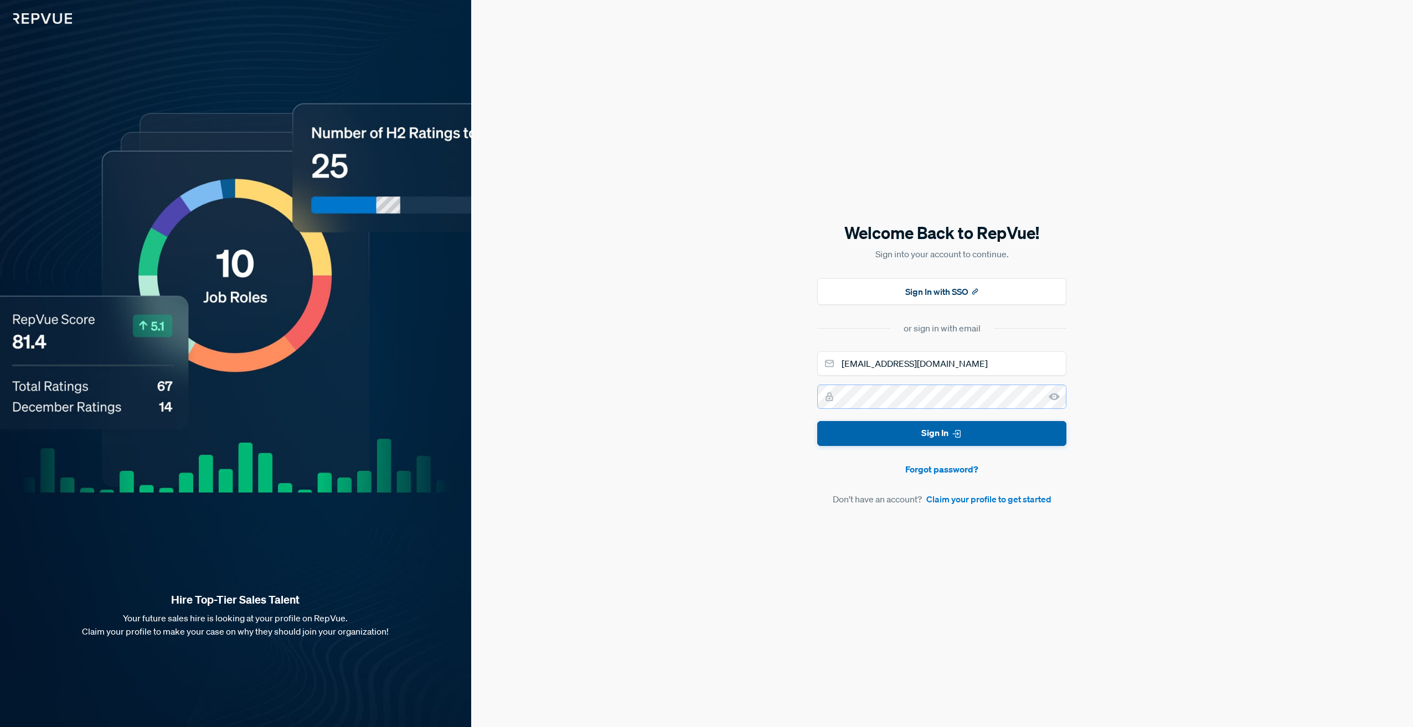 The height and width of the screenshot is (727, 1413). I want to click on article: Don't have an account?, so click(942, 499).